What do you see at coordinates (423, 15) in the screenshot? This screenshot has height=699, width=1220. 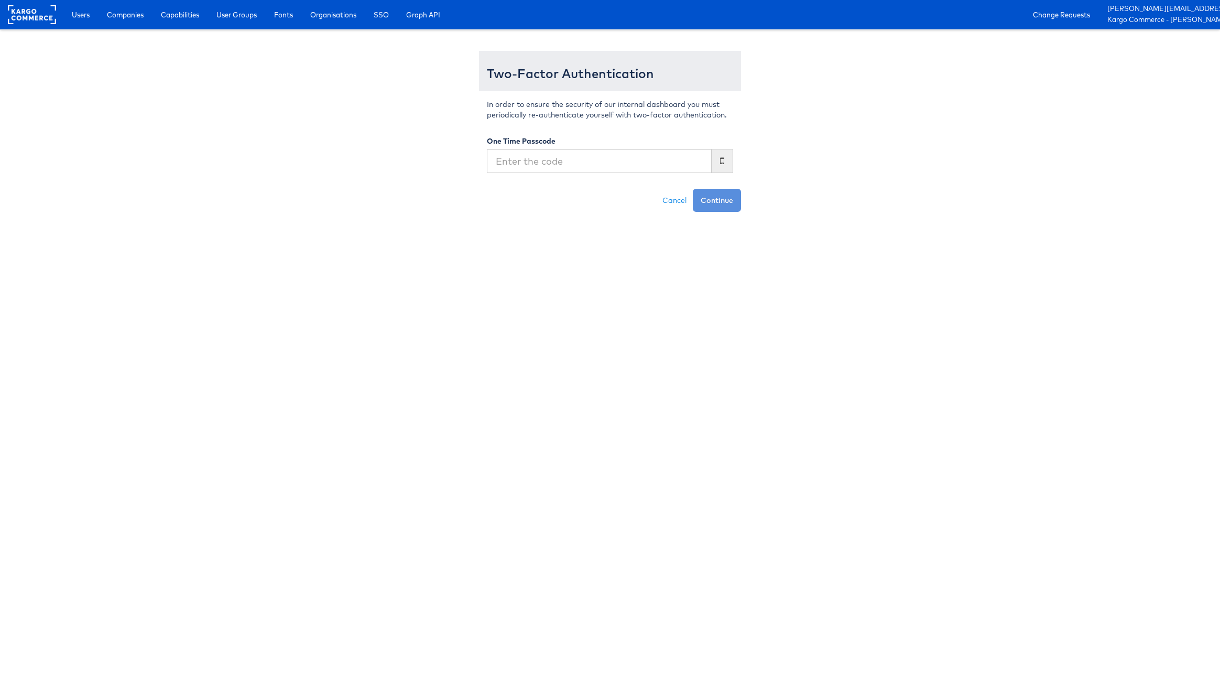 I see `a: Graph API` at bounding box center [423, 15].